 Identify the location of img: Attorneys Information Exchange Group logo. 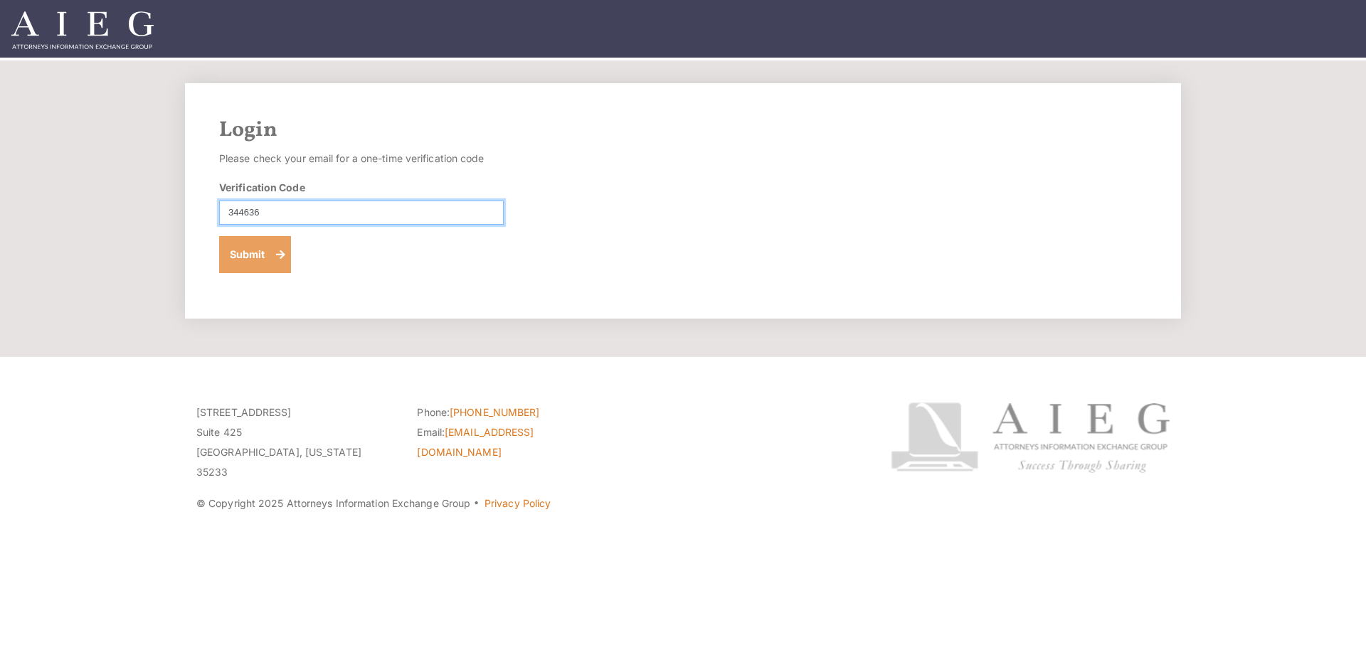
(1030, 438).